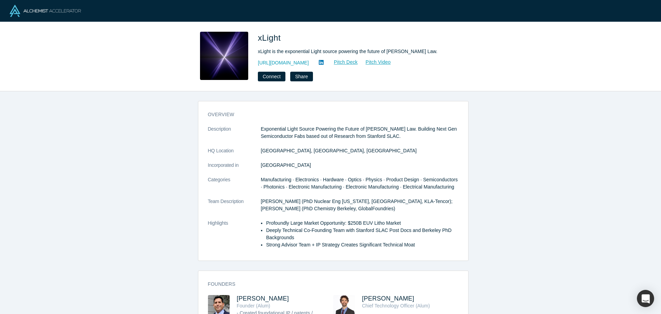 The width and height of the screenshot is (661, 314). What do you see at coordinates (362, 234) in the screenshot?
I see `li: Deeply Technical Co-Founding Team with Stanford SLAC Post Docs and Berkeley PhD Backgrounds` at bounding box center [362, 234].